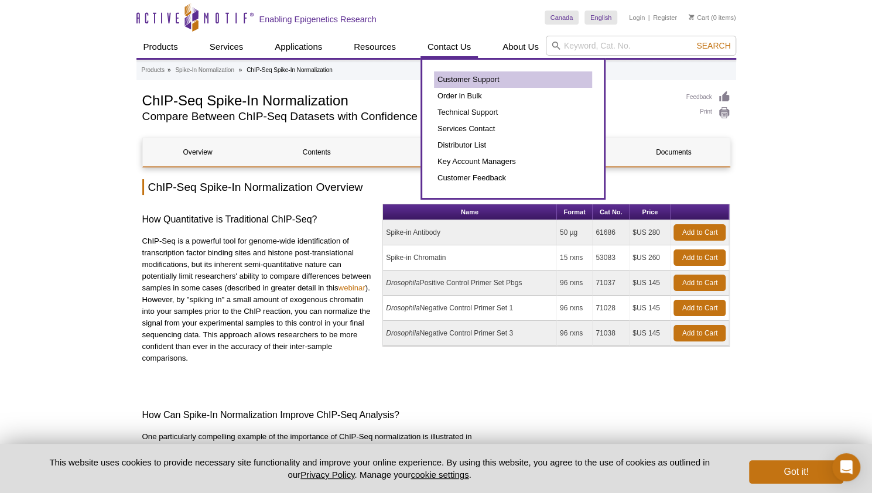 This screenshot has width=872, height=493. I want to click on a: Services, so click(227, 47).